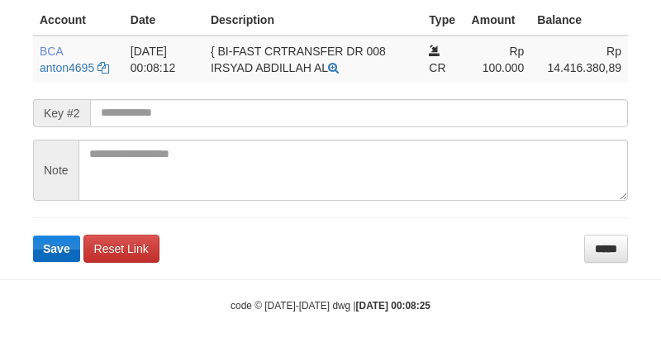 The height and width of the screenshot is (352, 661). Describe the element at coordinates (579, 59) in the screenshot. I see `td: Rp 14.416.380,89` at that location.